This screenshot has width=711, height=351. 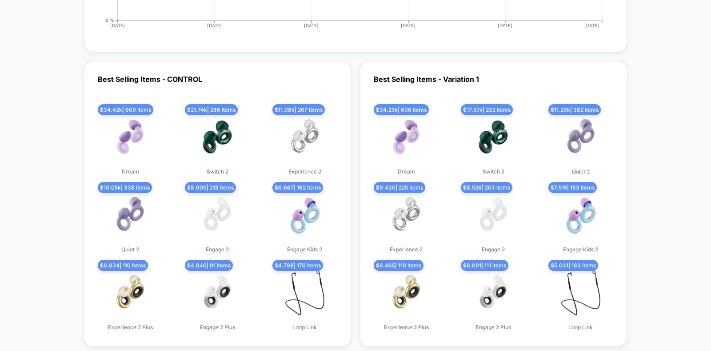 What do you see at coordinates (487, 109) in the screenshot?
I see `span: $ 17.57k | 232 items` at bounding box center [487, 109].